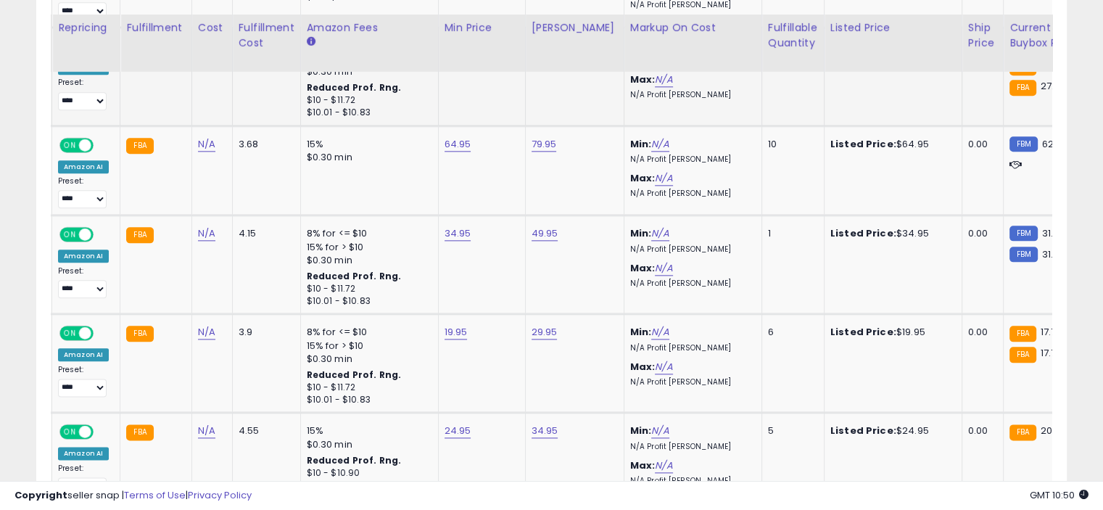 This screenshot has width=1103, height=510. I want to click on th: The percentage added to the cost of goods (COGS) that forms the calculator for Min & Max prices., so click(693, 43).